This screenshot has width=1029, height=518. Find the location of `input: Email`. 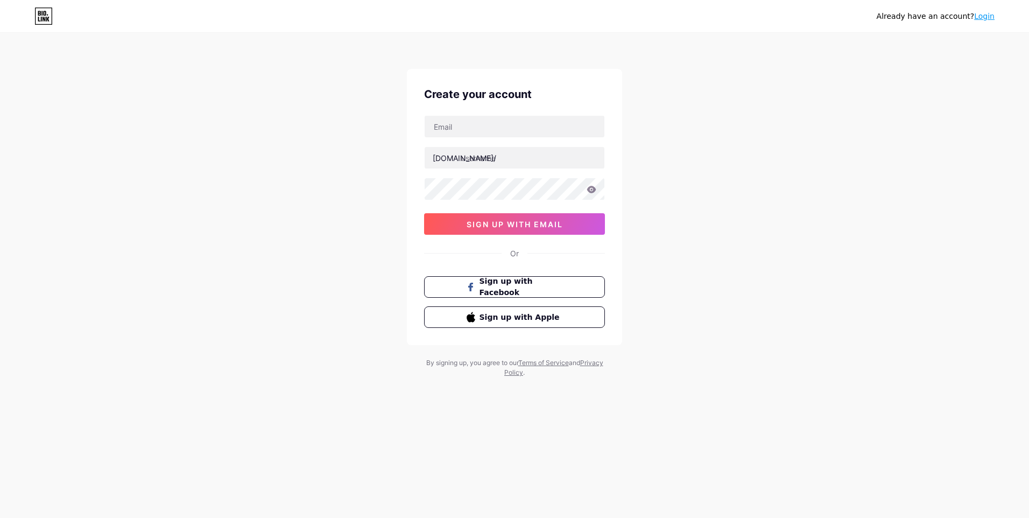

input: Email is located at coordinates (514, 126).